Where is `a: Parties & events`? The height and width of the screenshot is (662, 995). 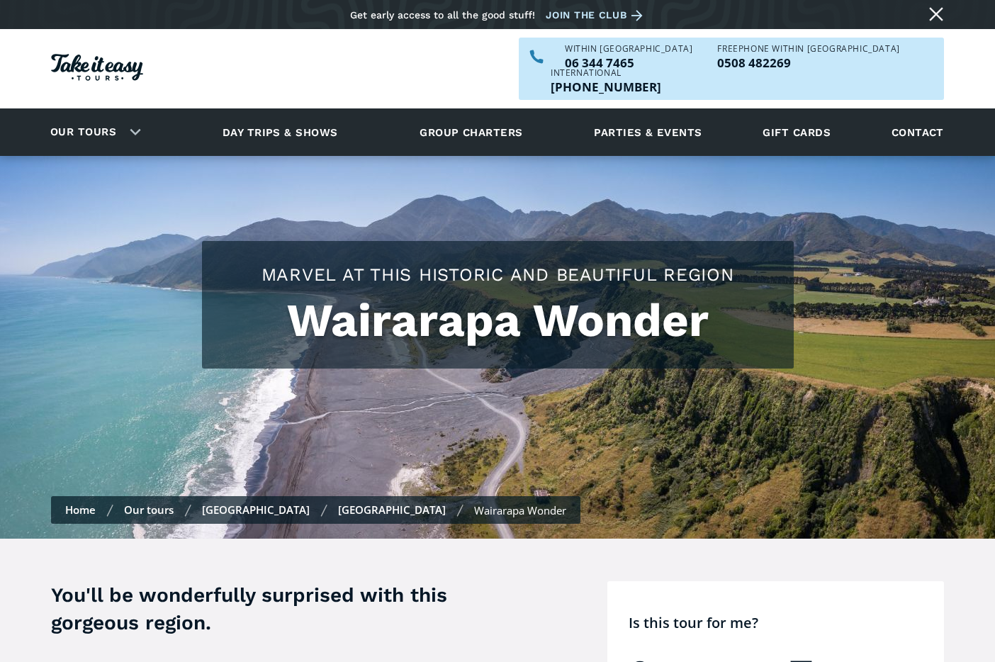
a: Parties & events is located at coordinates (648, 132).